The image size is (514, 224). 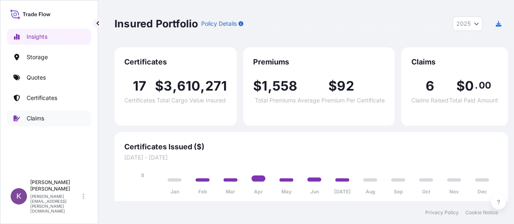 I want to click on span: 610, so click(x=189, y=86).